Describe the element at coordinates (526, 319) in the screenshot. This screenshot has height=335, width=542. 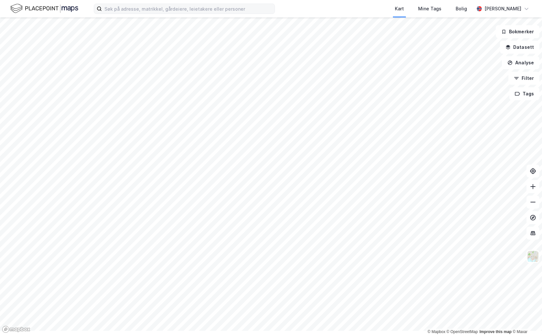
I see `div: Chat Widget` at that location.